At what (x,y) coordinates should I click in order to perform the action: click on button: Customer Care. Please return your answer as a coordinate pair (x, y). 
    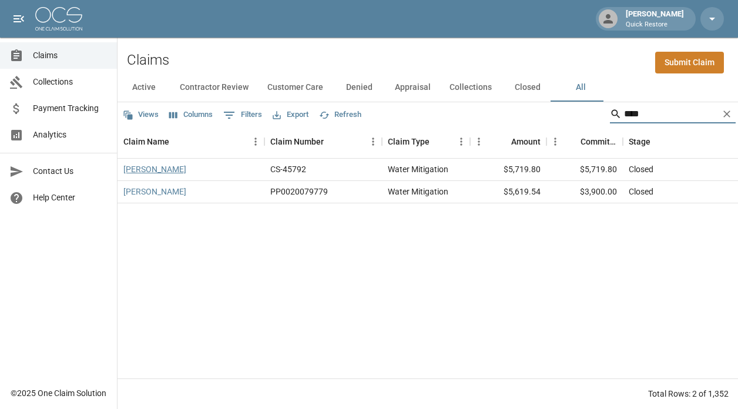
    Looking at the image, I should click on (295, 88).